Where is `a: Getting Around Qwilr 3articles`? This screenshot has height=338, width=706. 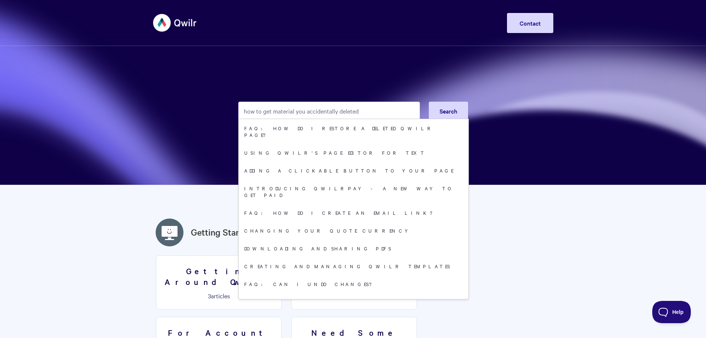
a: Getting Around Qwilr 3articles is located at coordinates (219, 282).